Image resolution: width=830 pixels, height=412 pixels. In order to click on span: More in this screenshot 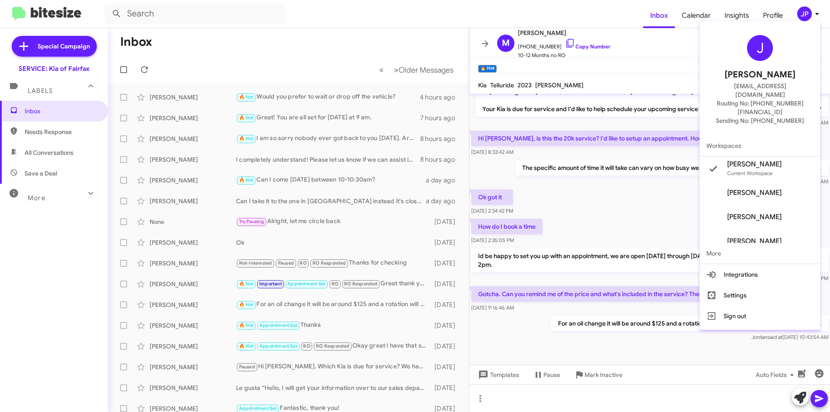, I will do `click(760, 253)`.